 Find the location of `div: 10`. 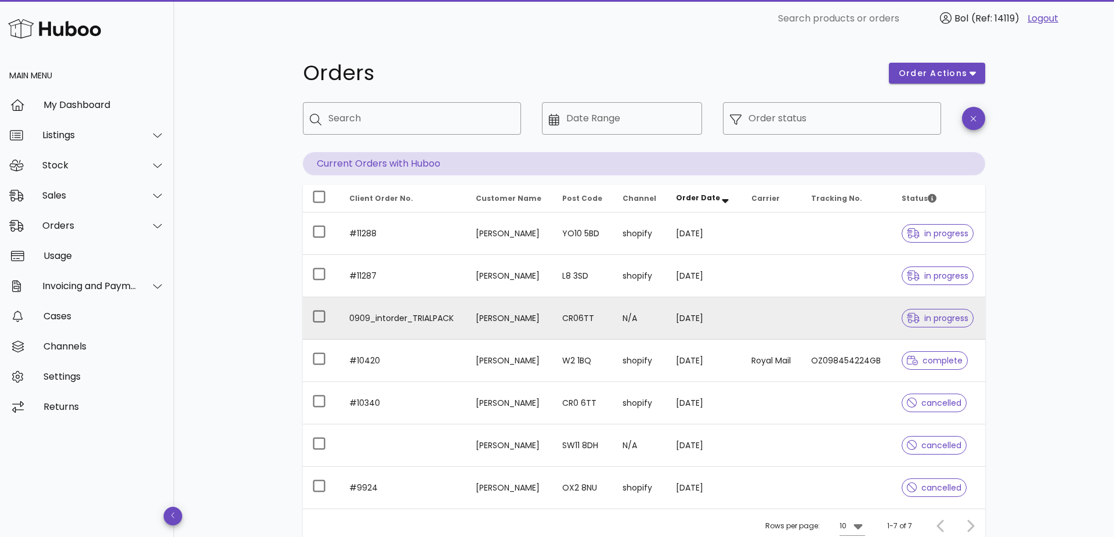

div: 10 is located at coordinates (843, 526).